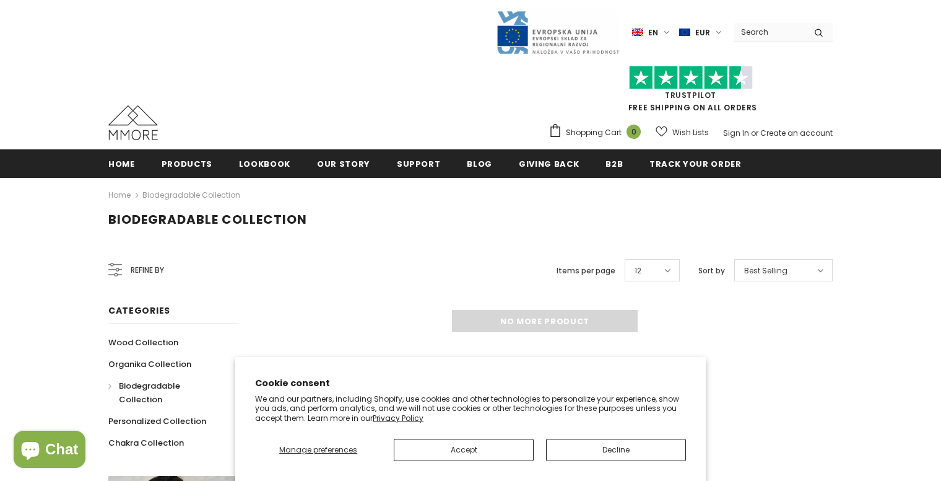 The height and width of the screenshot is (481, 941). I want to click on a: Sign In, so click(736, 133).